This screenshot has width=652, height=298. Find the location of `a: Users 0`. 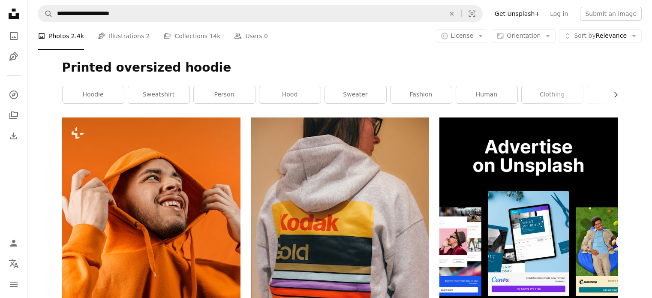

a: Users 0 is located at coordinates (251, 36).